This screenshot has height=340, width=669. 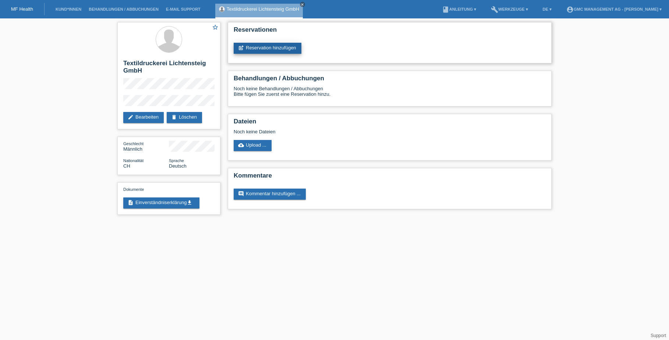 I want to click on a: editBearbeiten, so click(x=144, y=117).